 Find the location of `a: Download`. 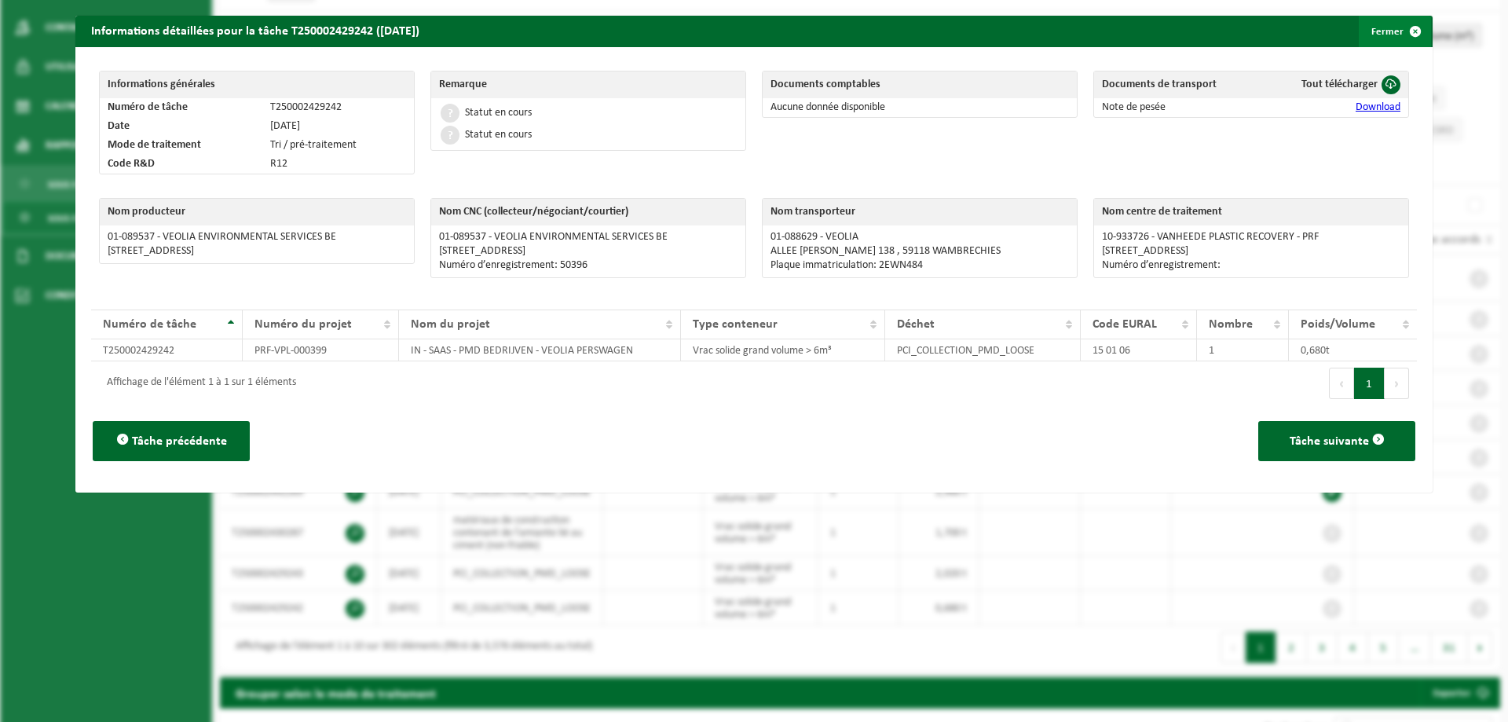

a: Download is located at coordinates (1378, 107).